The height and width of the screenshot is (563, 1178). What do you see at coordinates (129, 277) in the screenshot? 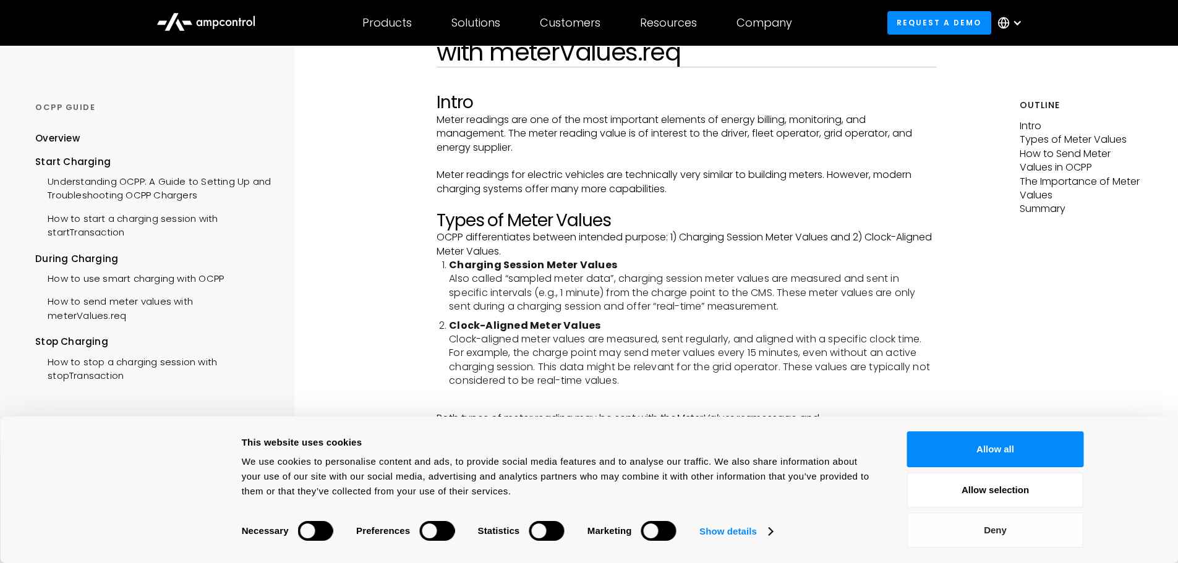
I see `a: How to use smart charging with OCPP` at bounding box center [129, 277].